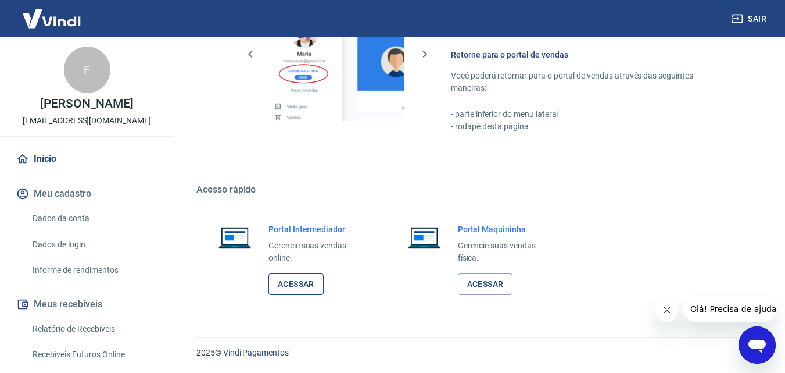 Image resolution: width=785 pixels, height=373 pixels. Describe the element at coordinates (750, 19) in the screenshot. I see `button: Sair` at that location.